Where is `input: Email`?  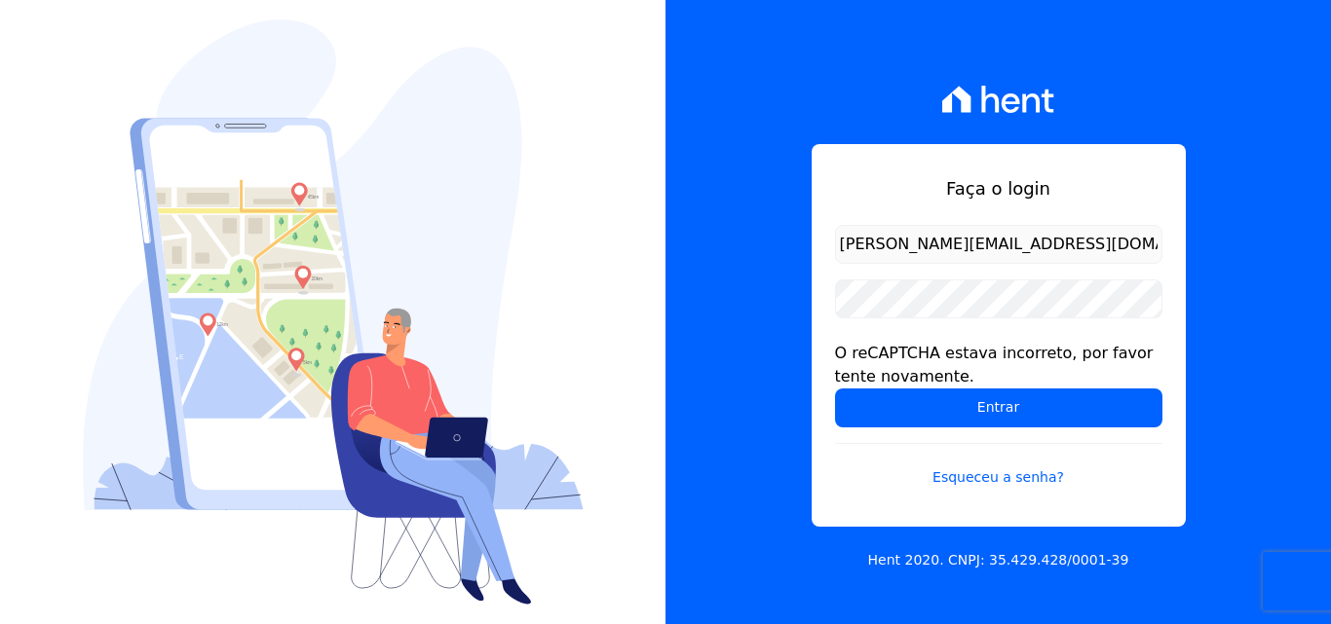 input: Email is located at coordinates (999, 245).